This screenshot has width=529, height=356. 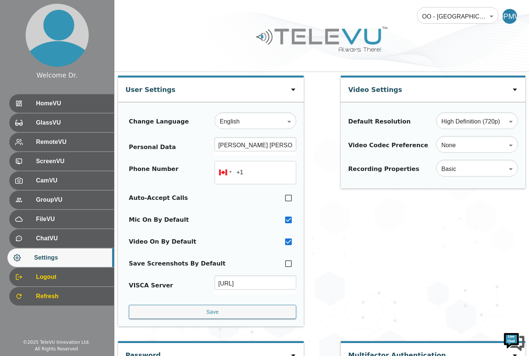 I want to click on div: Auto-Accept Calls, so click(x=158, y=198).